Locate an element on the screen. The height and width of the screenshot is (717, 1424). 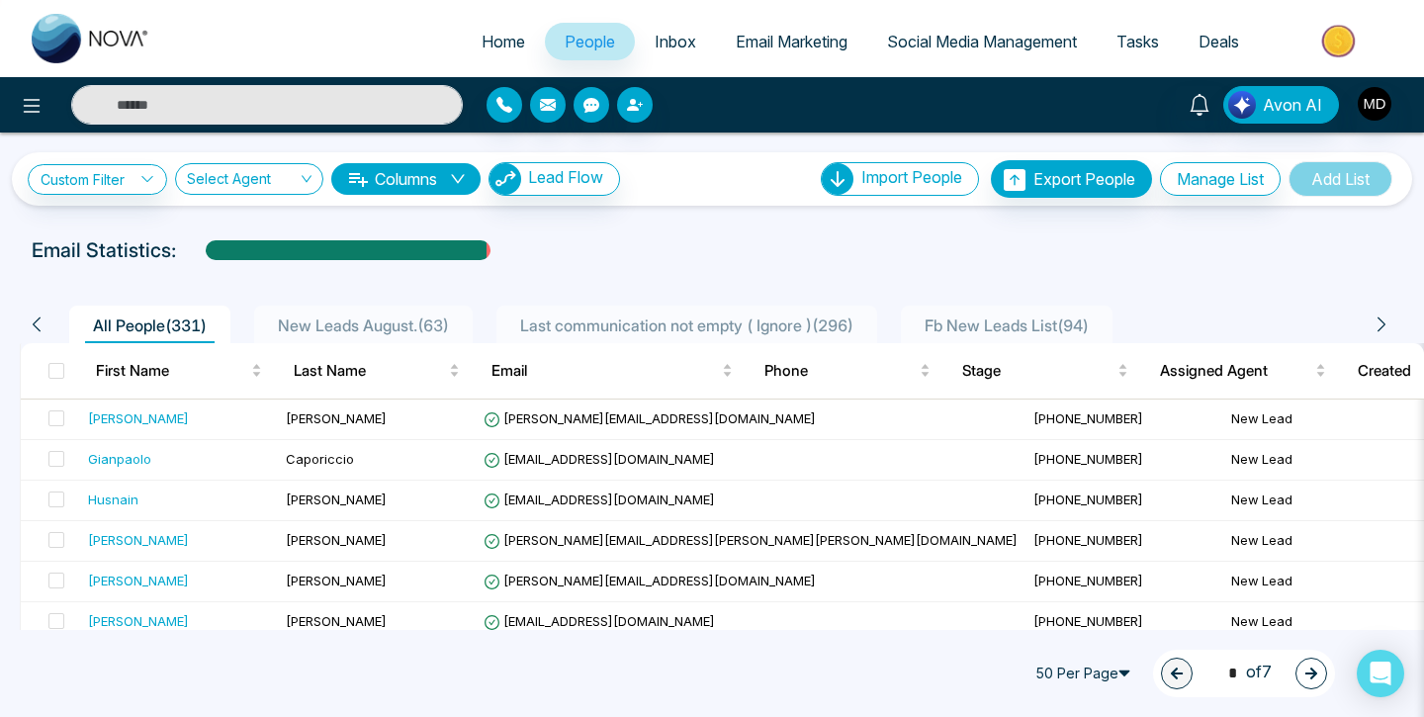
span: Last communication not empty ( Ignore ) ( 296 ) is located at coordinates (686, 325).